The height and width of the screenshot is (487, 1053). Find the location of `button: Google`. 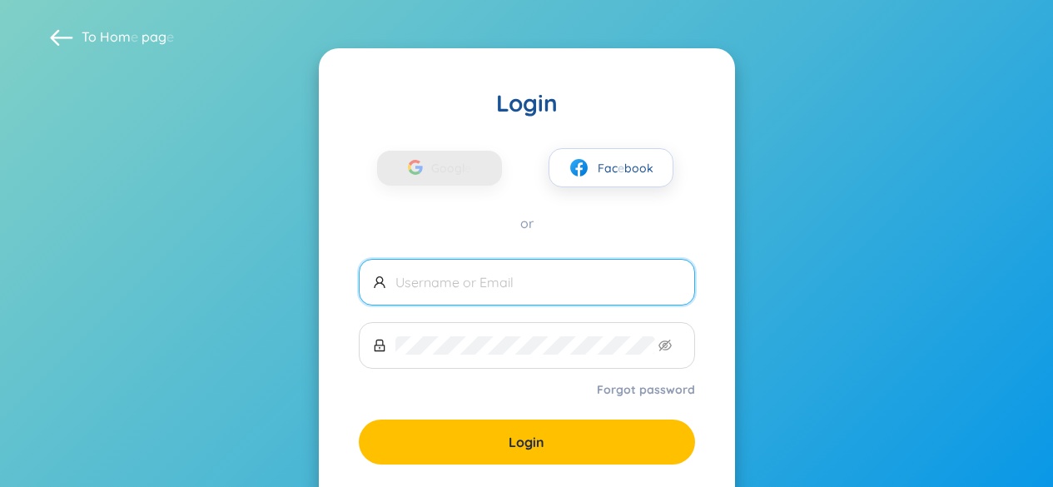

button: Google is located at coordinates (440, 168).